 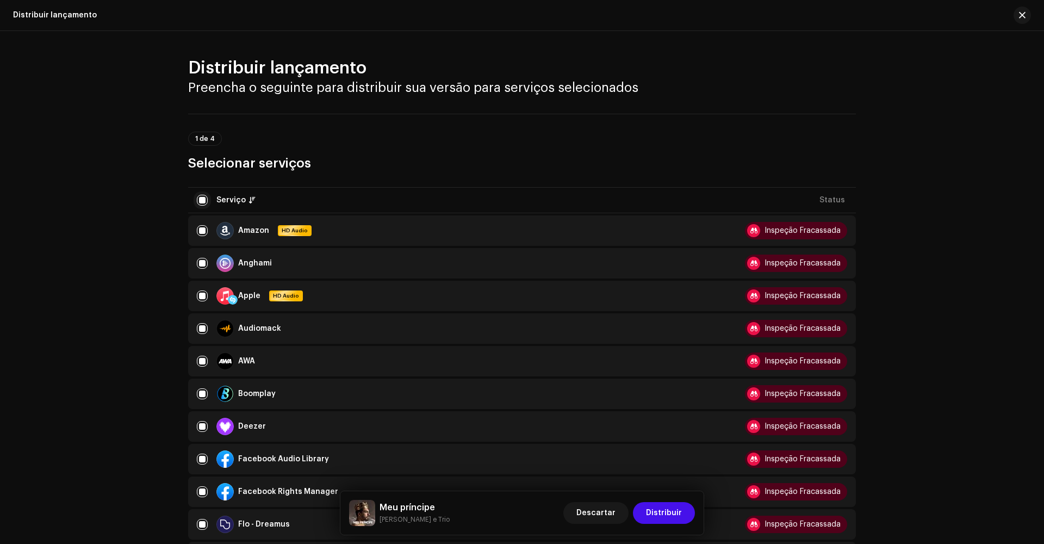 I want to click on h2: Distribuir lançamento, so click(x=522, y=68).